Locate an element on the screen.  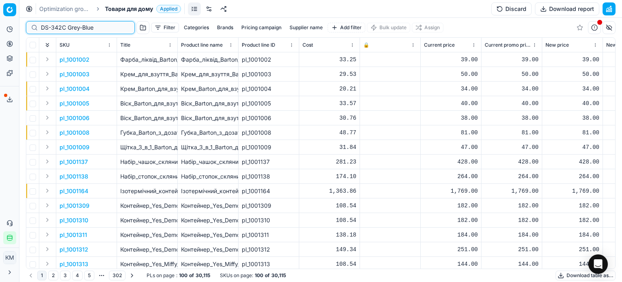
div: pl_1001164 is located at coordinates (269, 191).